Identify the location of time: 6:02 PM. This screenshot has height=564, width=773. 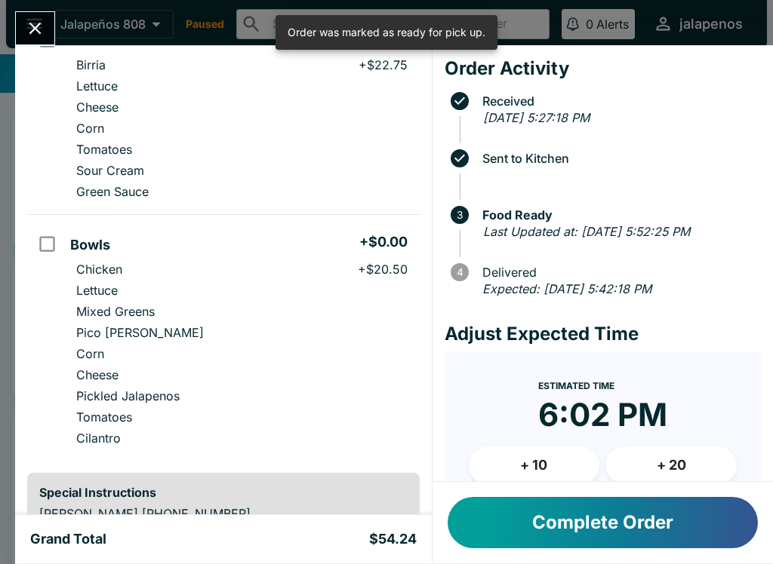
(602, 415).